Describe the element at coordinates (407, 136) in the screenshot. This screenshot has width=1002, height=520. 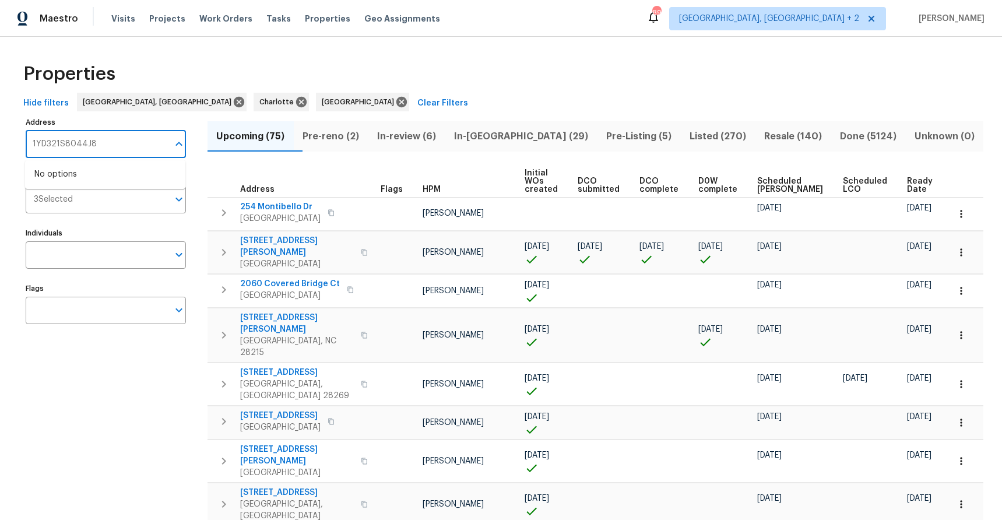
I see `span: In-review (6)` at that location.